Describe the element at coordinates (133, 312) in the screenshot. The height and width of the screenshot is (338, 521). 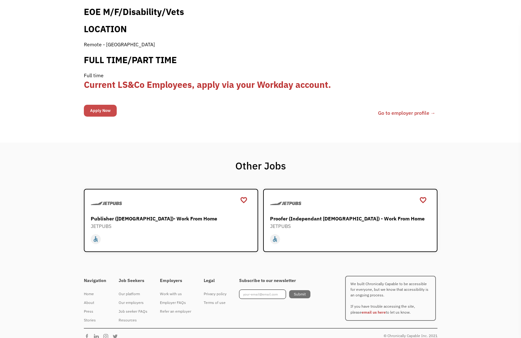
I see `div: Job seeker FAQs` at that location.